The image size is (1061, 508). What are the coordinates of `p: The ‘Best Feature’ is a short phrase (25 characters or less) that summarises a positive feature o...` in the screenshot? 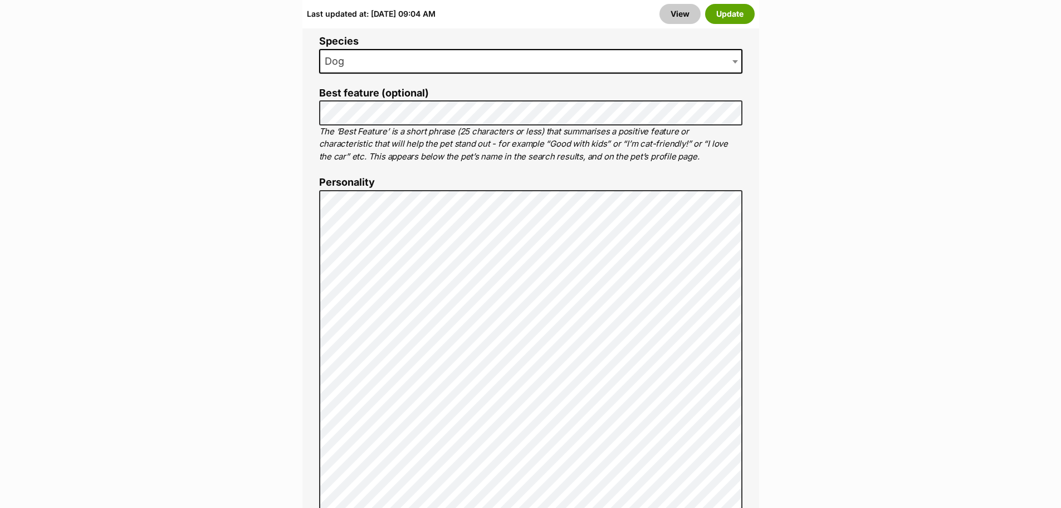 It's located at (531, 144).